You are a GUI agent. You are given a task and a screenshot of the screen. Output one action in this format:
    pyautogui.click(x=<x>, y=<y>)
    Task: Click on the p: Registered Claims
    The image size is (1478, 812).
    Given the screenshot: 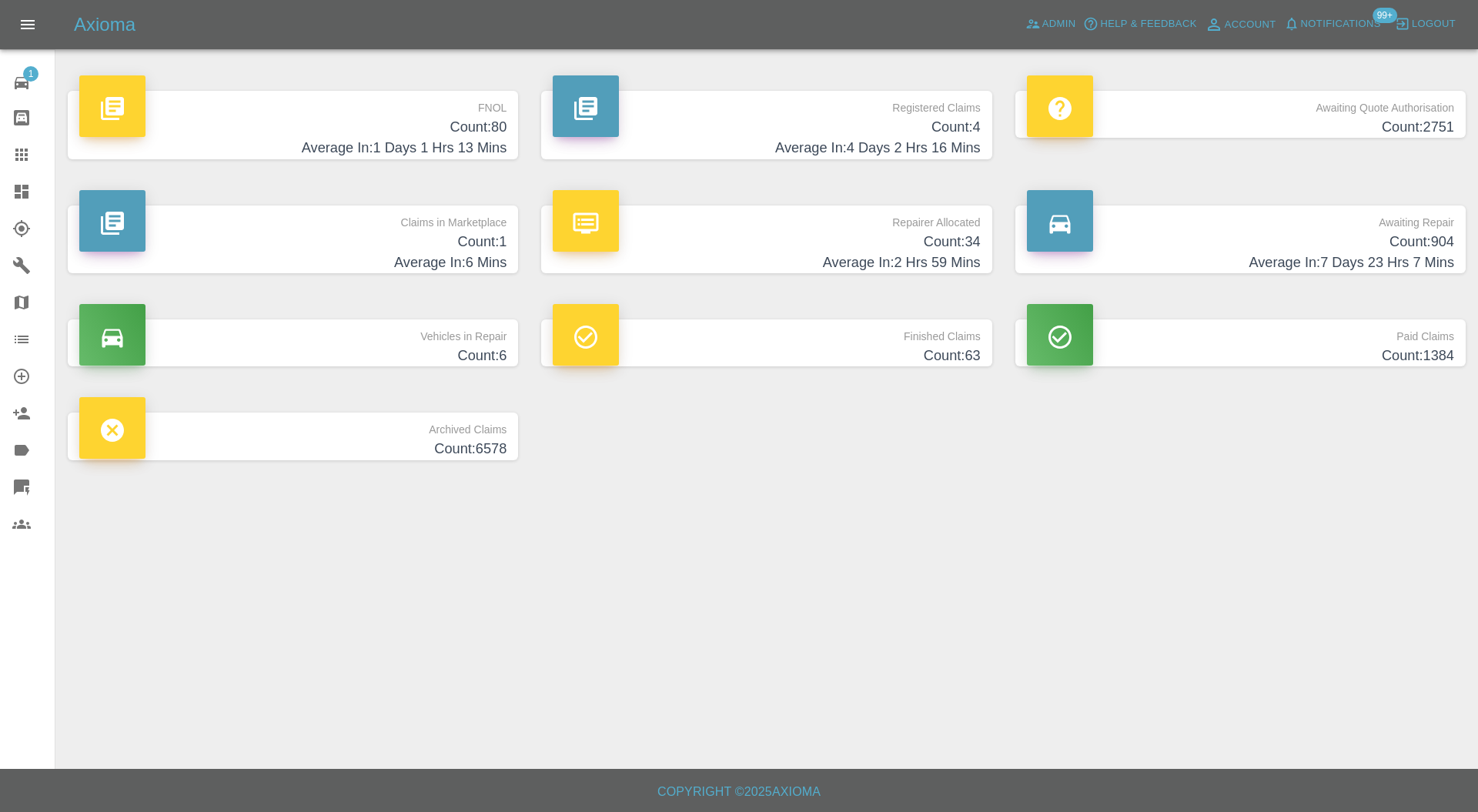 What is the action you would take?
    pyautogui.click(x=766, y=104)
    